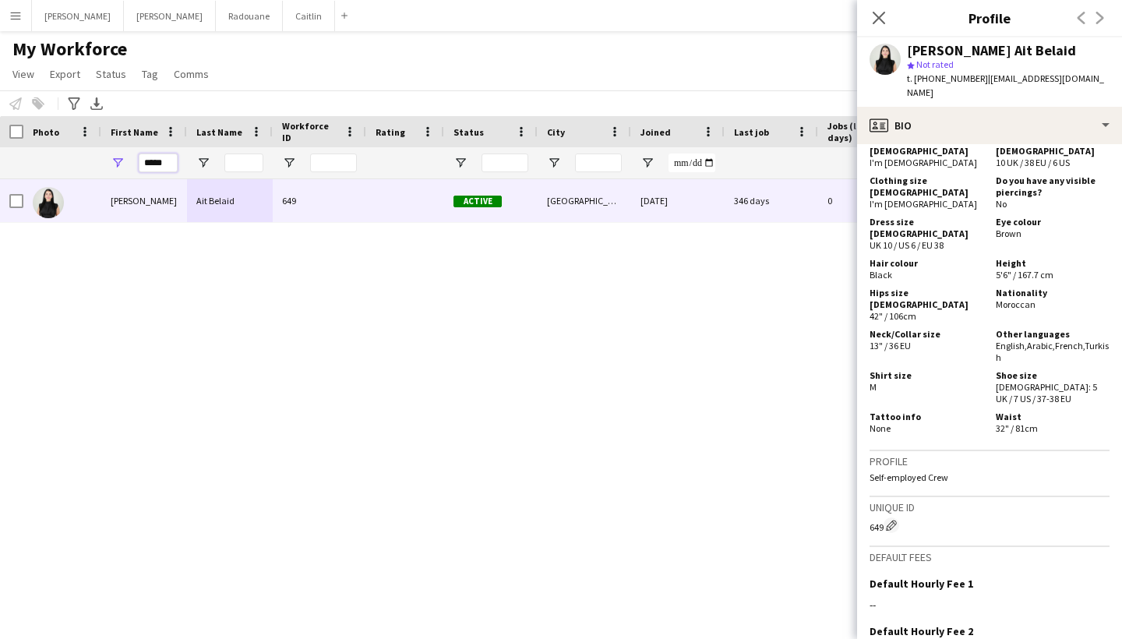 The image size is (1122, 639). I want to click on span: View, so click(23, 74).